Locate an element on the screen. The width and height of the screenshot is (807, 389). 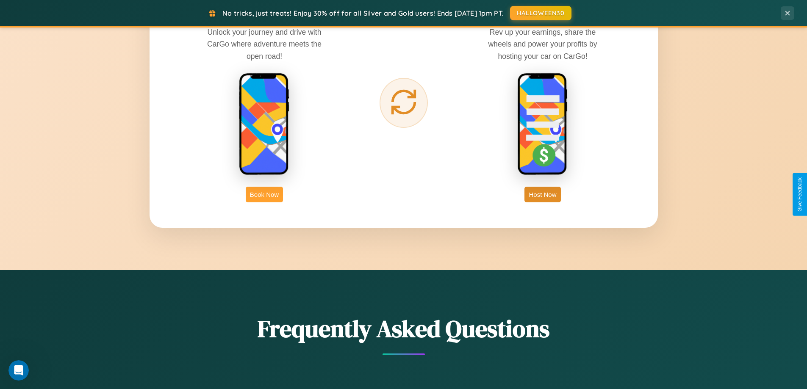
button: Host Now is located at coordinates (542, 195).